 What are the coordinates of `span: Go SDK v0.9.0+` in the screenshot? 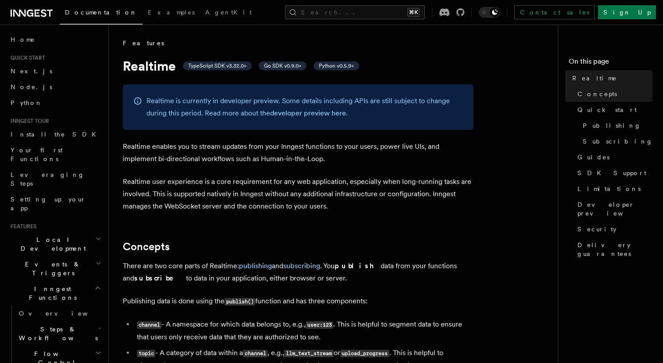 It's located at (283, 66).